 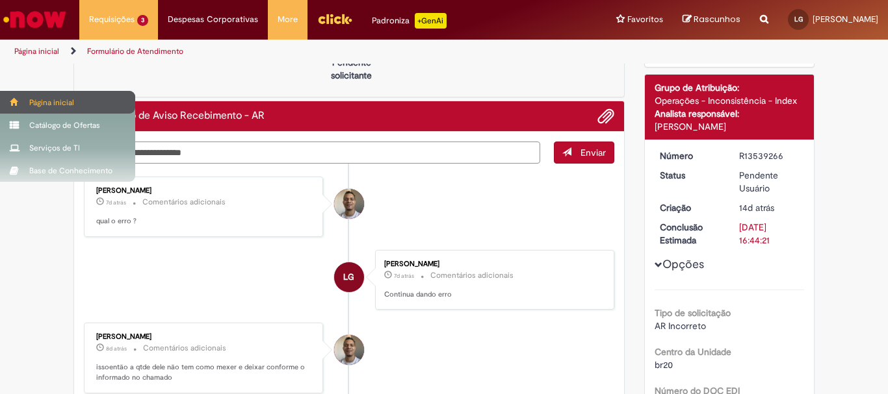 What do you see at coordinates (213, 19) in the screenshot?
I see `span: Despesas Corporativas` at bounding box center [213, 19].